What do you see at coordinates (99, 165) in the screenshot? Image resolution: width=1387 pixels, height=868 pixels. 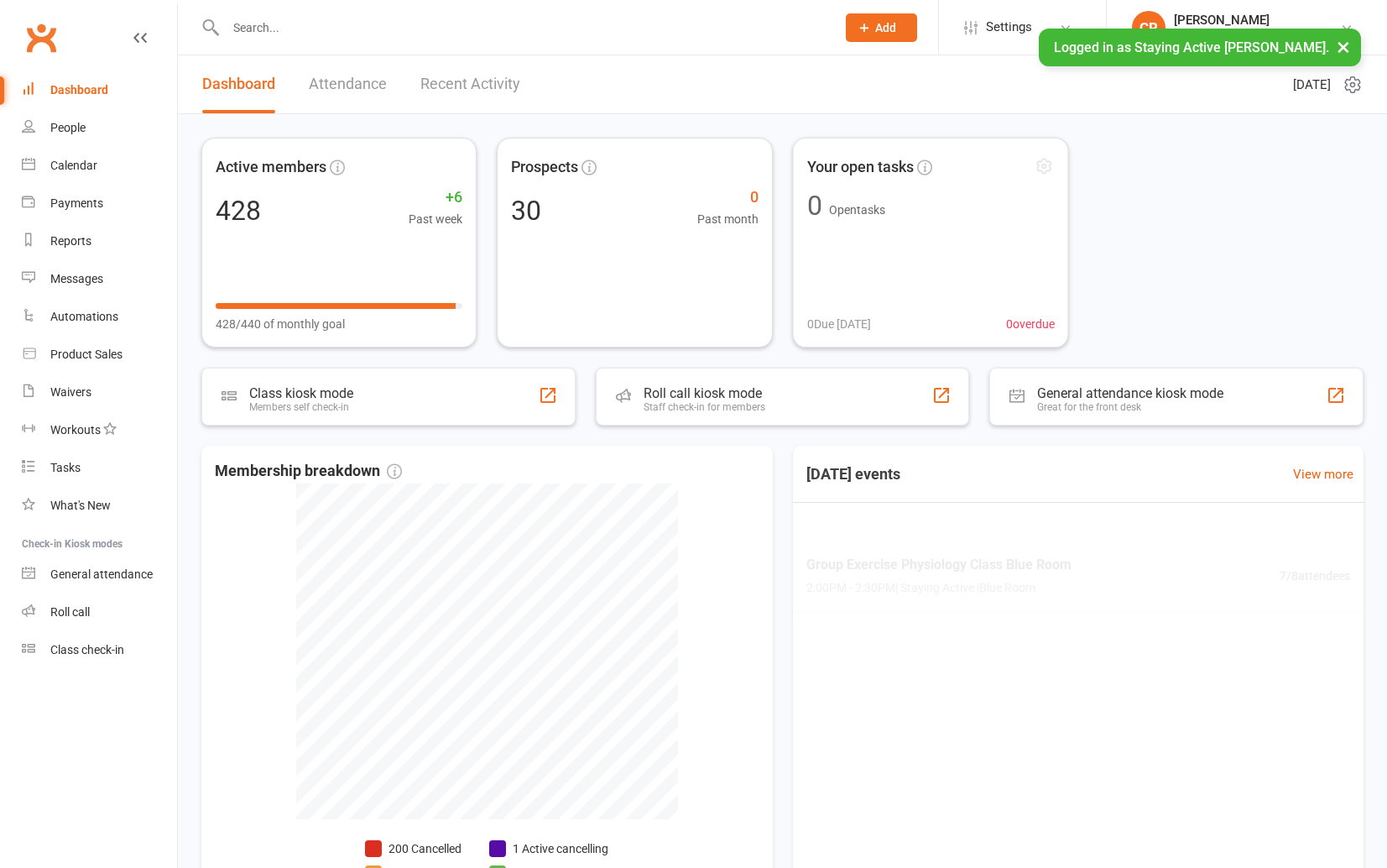 I see `a: Calendar` at bounding box center [99, 165].